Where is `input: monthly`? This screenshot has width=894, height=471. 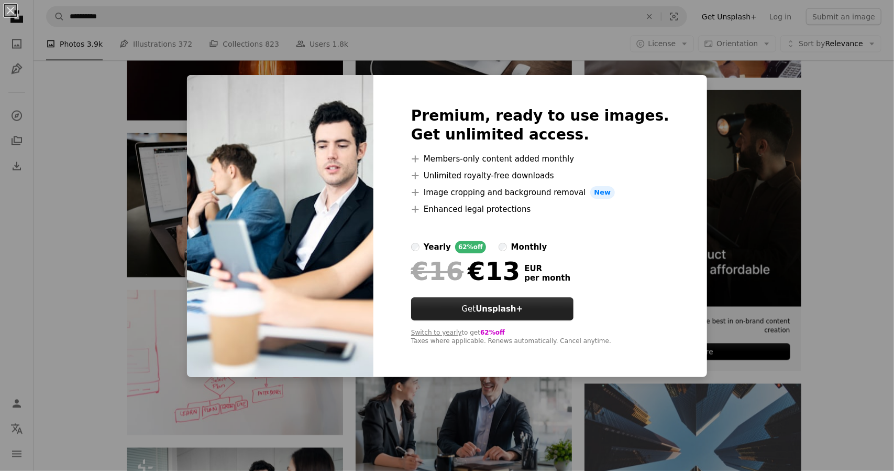
input: monthly is located at coordinates (503, 247).